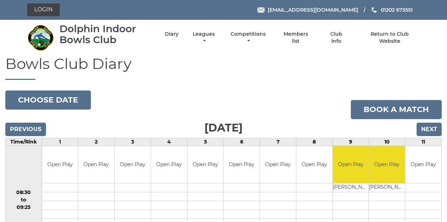 This screenshot has width=447, height=222. Describe the element at coordinates (205, 142) in the screenshot. I see `td: 5` at that location.